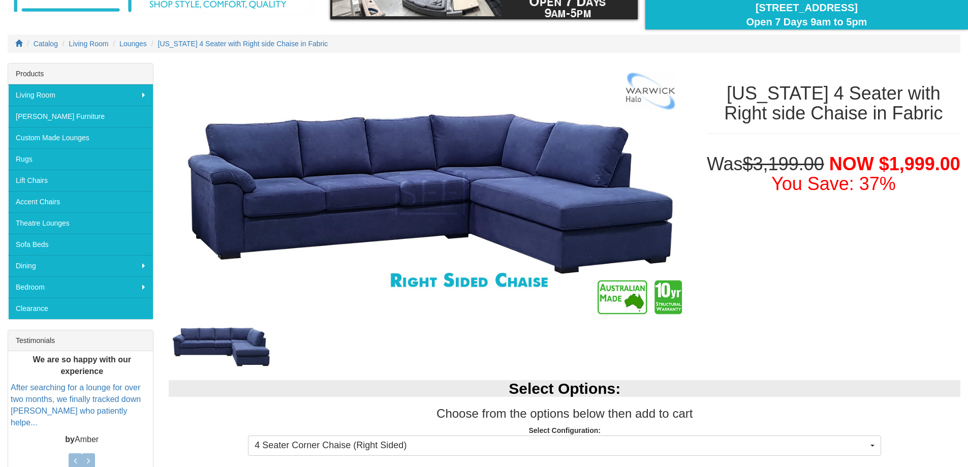 This screenshot has height=467, width=968. Describe the element at coordinates (70, 439) in the screenshot. I see `b: by` at that location.